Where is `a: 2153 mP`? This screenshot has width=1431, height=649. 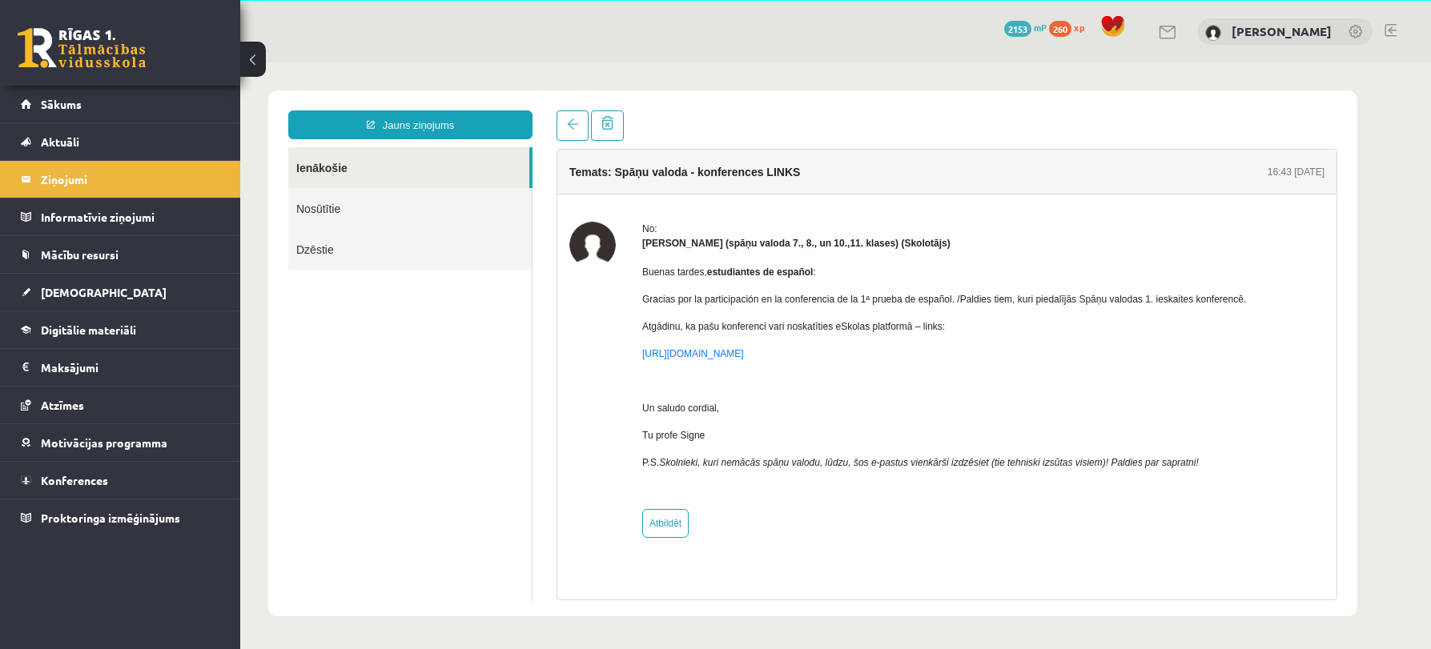
a: 2153 mP is located at coordinates (1025, 27).